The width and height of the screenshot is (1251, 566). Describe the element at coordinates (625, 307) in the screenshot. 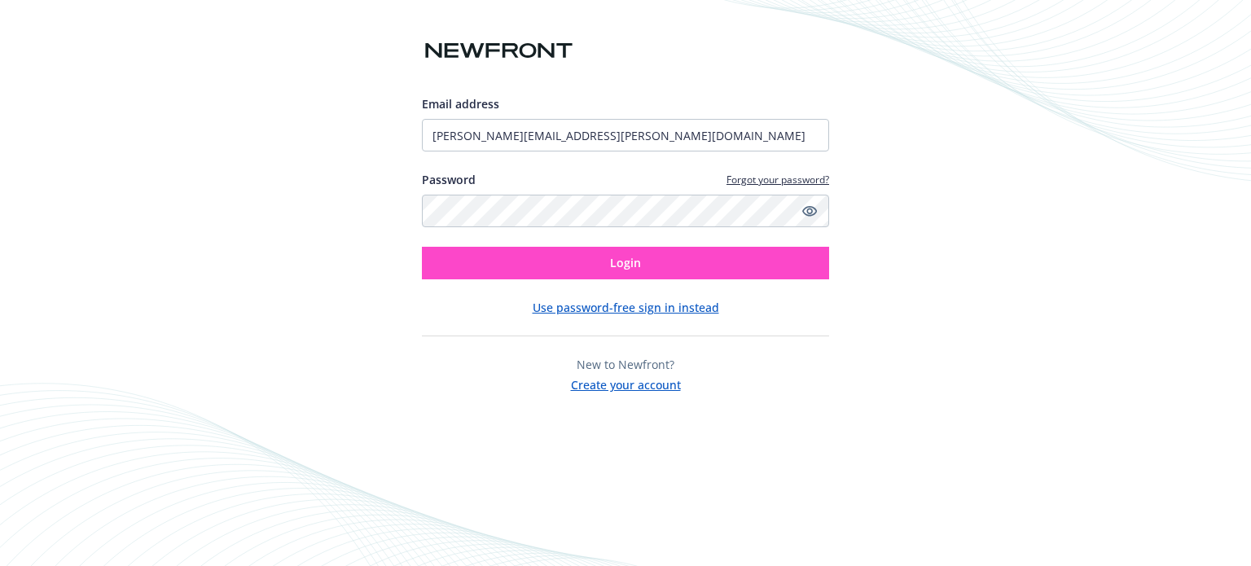

I see `button: Use password-free sign in instead` at that location.